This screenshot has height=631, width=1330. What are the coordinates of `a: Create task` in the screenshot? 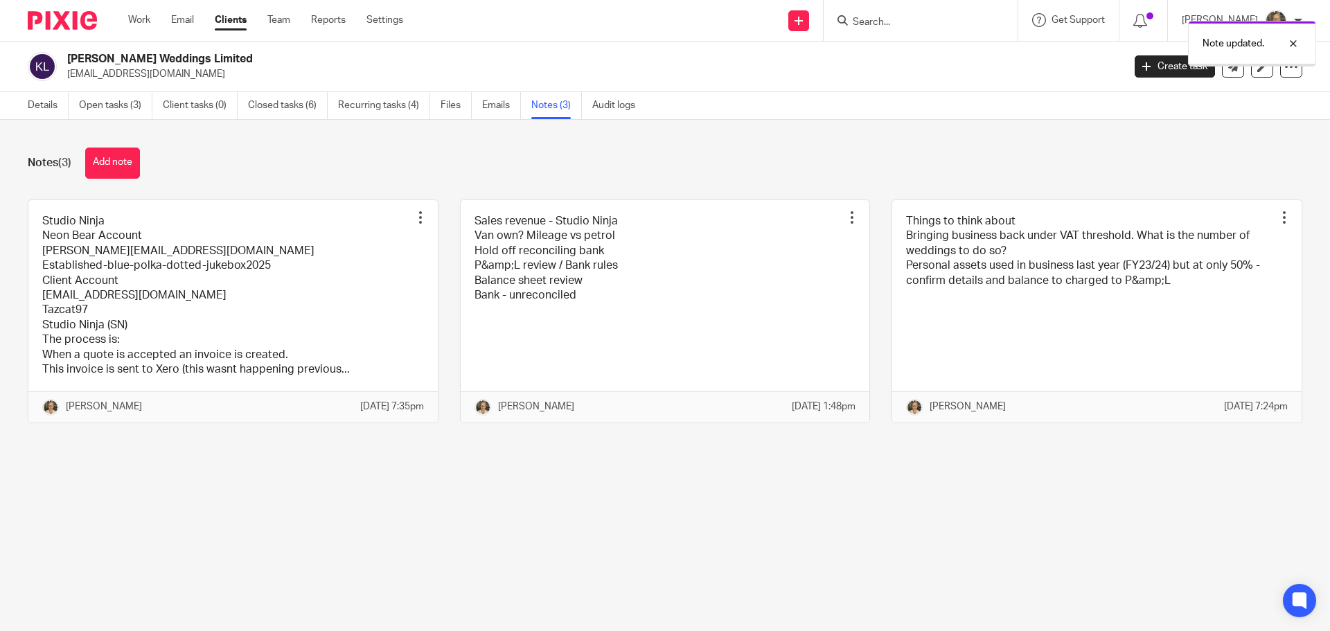 It's located at (1174, 66).